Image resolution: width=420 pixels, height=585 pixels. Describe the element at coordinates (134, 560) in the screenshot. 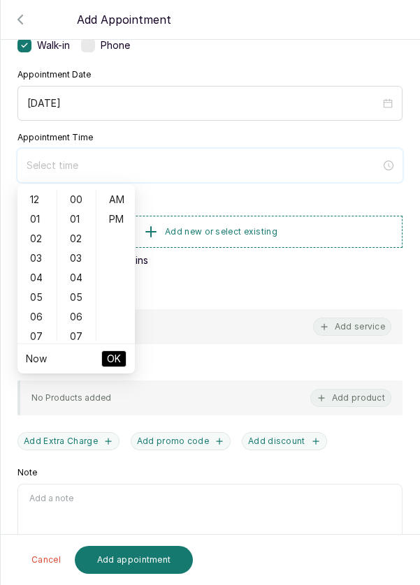

I see `button: Add appointment` at that location.